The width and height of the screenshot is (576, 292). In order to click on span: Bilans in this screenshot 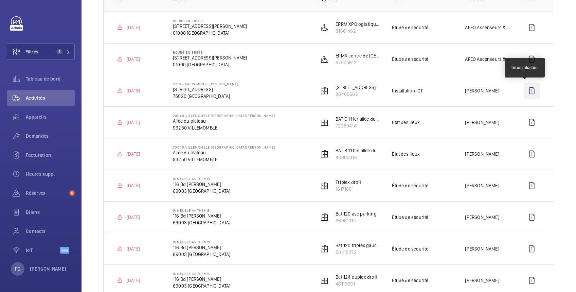, I will do `click(50, 212)`.